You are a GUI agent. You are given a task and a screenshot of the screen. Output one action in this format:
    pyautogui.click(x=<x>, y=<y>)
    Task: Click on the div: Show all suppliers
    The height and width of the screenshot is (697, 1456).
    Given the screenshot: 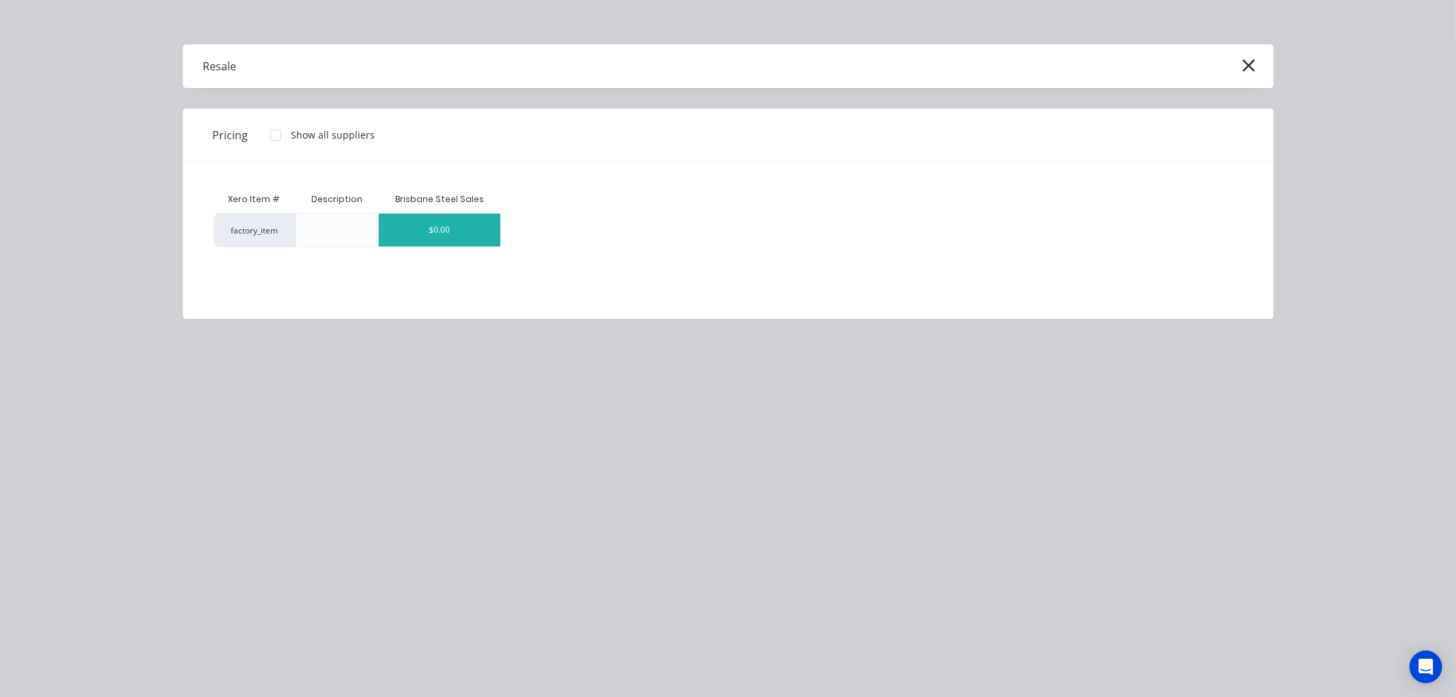 What is the action you would take?
    pyautogui.click(x=333, y=134)
    